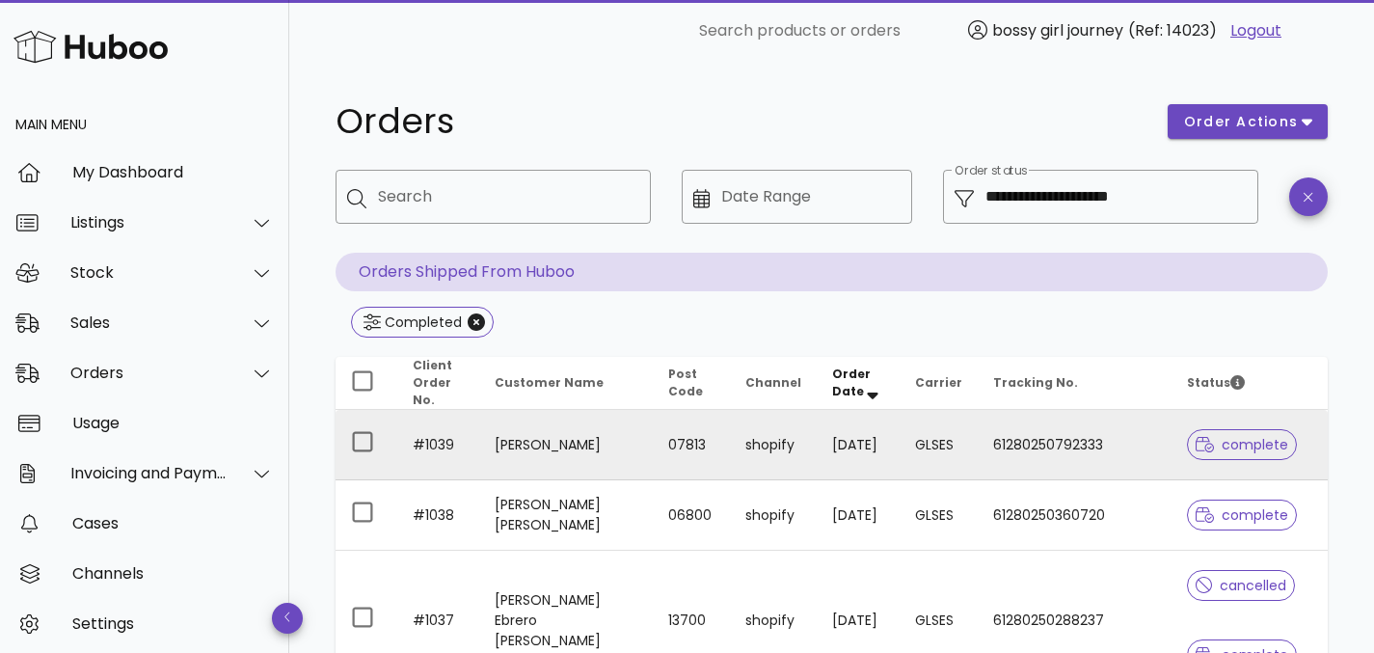  What do you see at coordinates (1075, 383) in the screenshot?
I see `th: Tracking No.` at bounding box center [1075, 383].